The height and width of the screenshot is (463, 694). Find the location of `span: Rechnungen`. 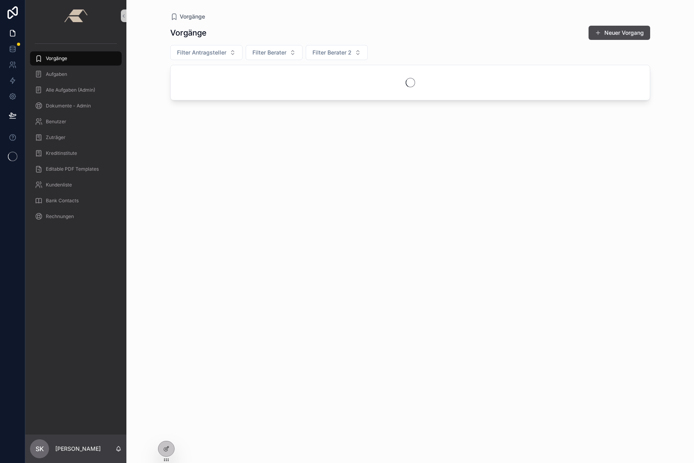

span: Rechnungen is located at coordinates (60, 217).